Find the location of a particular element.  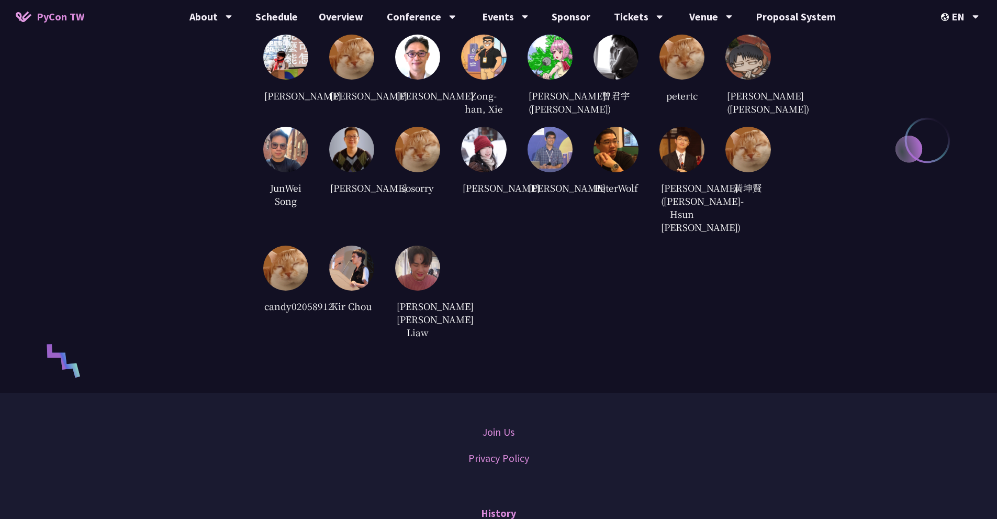

img: 666459b874776088829a0fab84ecbfc6.jpg is located at coordinates (484, 149).